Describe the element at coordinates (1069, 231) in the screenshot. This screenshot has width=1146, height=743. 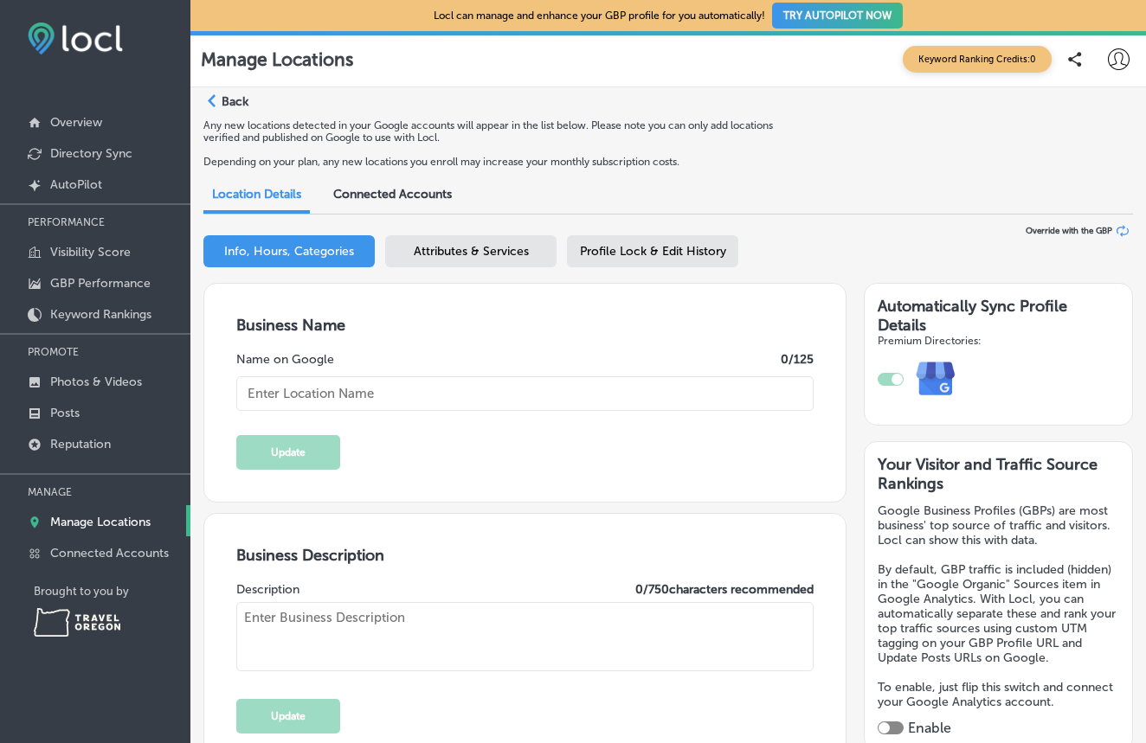
I see `span: Override with the GBP` at that location.